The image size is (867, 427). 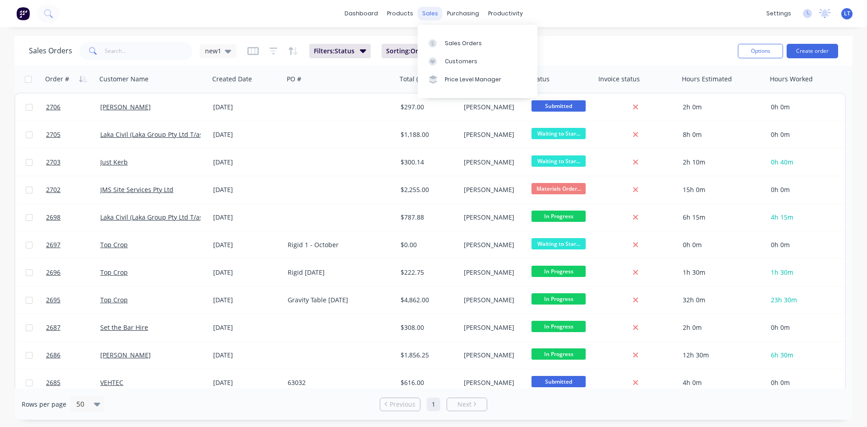 What do you see at coordinates (416, 51) in the screenshot?
I see `button: Sorting:Order #` at bounding box center [416, 51].